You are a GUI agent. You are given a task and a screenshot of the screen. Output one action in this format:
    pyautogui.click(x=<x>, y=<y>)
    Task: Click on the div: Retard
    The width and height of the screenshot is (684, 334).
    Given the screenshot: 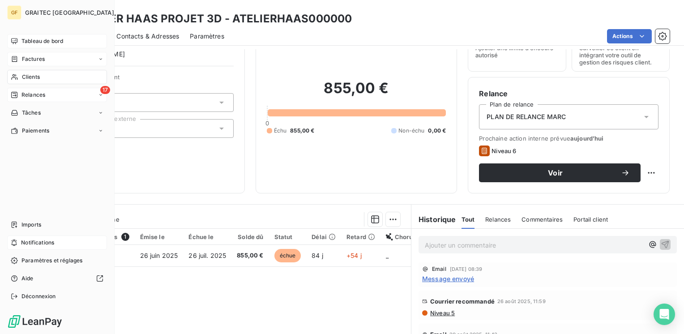 What is the action you would take?
    pyautogui.click(x=361, y=237)
    